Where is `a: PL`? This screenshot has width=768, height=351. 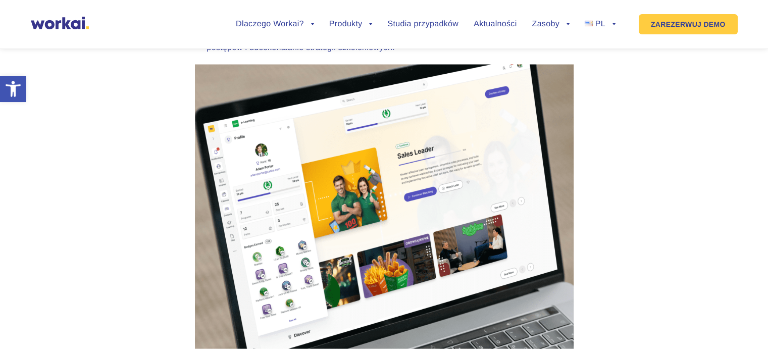
a: PL is located at coordinates (600, 24).